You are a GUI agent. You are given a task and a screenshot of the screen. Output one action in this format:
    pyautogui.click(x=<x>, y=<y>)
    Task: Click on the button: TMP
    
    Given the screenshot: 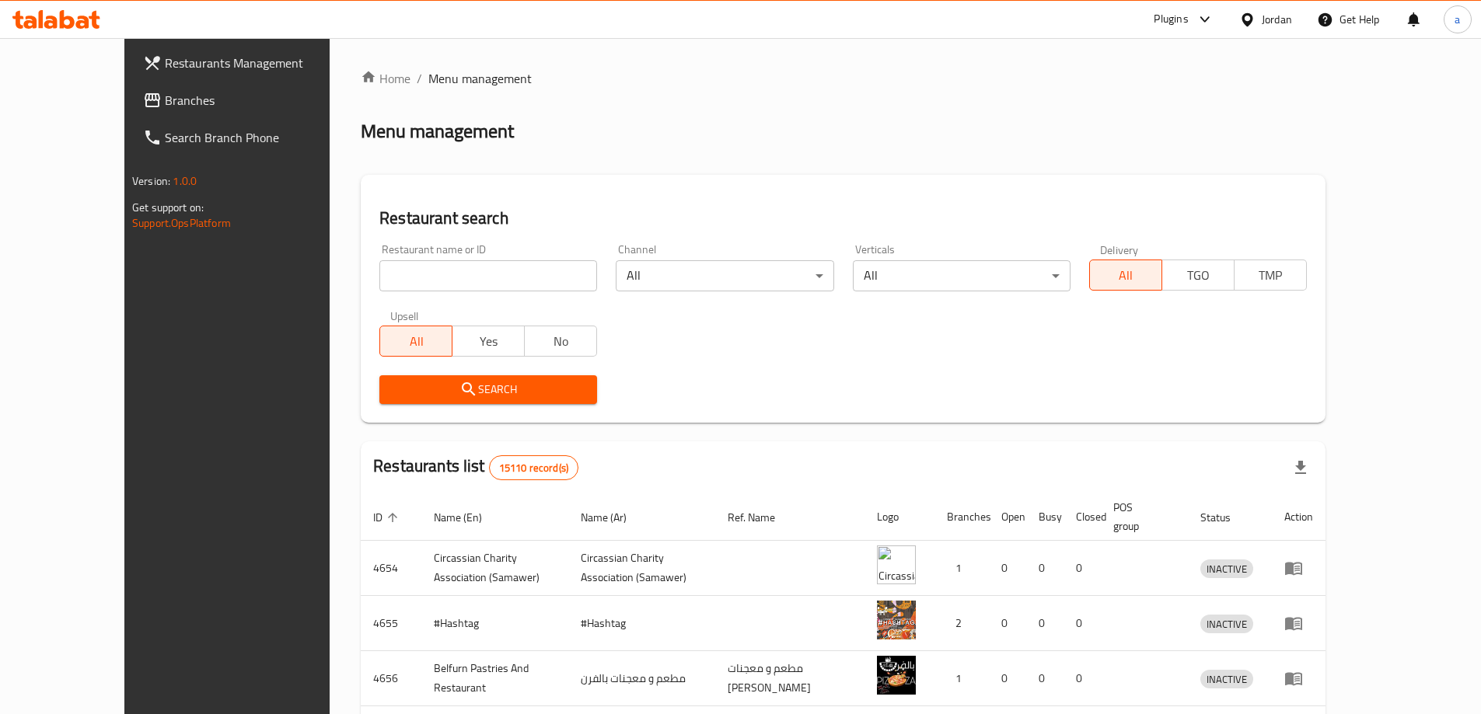 What is the action you would take?
    pyautogui.click(x=1270, y=275)
    